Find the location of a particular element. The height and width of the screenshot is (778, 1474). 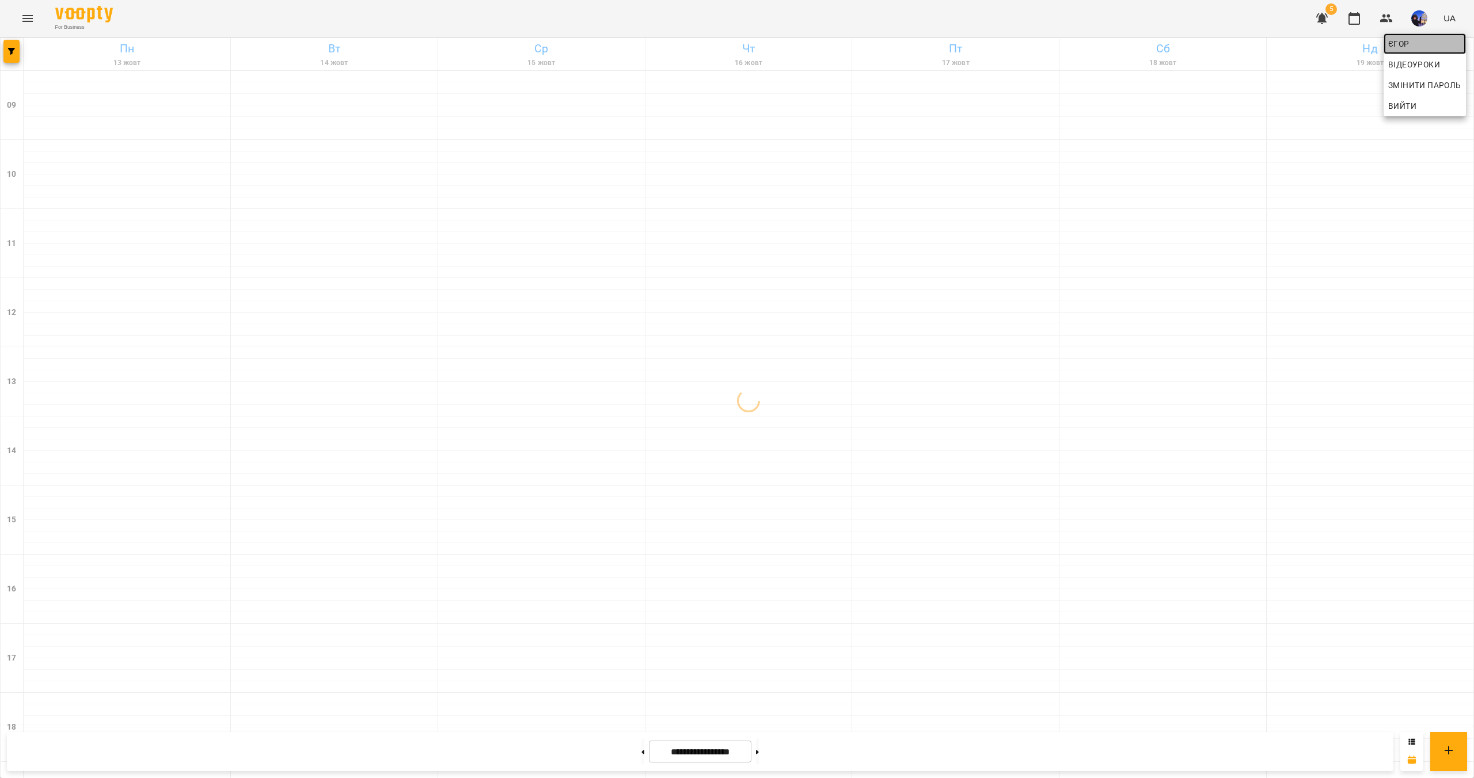

button: Вийти is located at coordinates (1425, 106).